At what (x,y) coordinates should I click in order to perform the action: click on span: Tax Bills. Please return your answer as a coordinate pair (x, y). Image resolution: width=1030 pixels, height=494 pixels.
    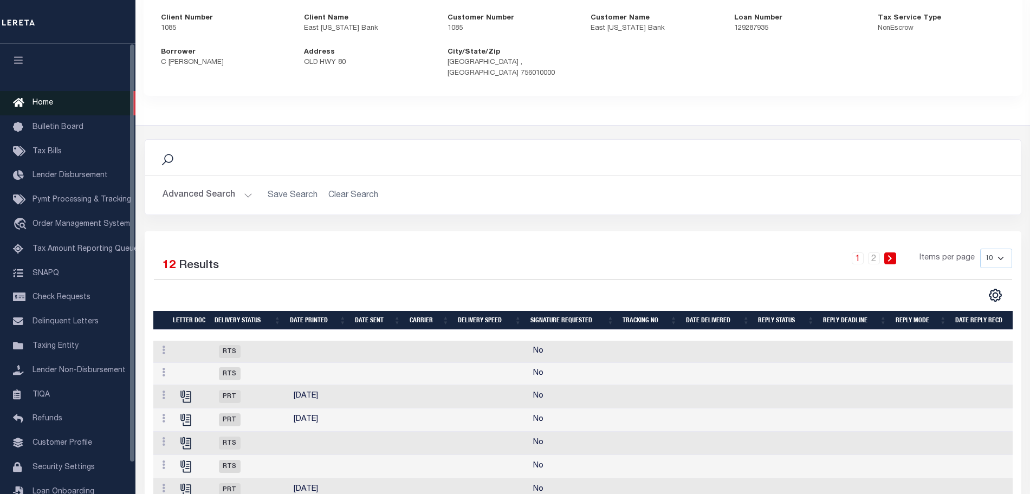
    Looking at the image, I should click on (47, 152).